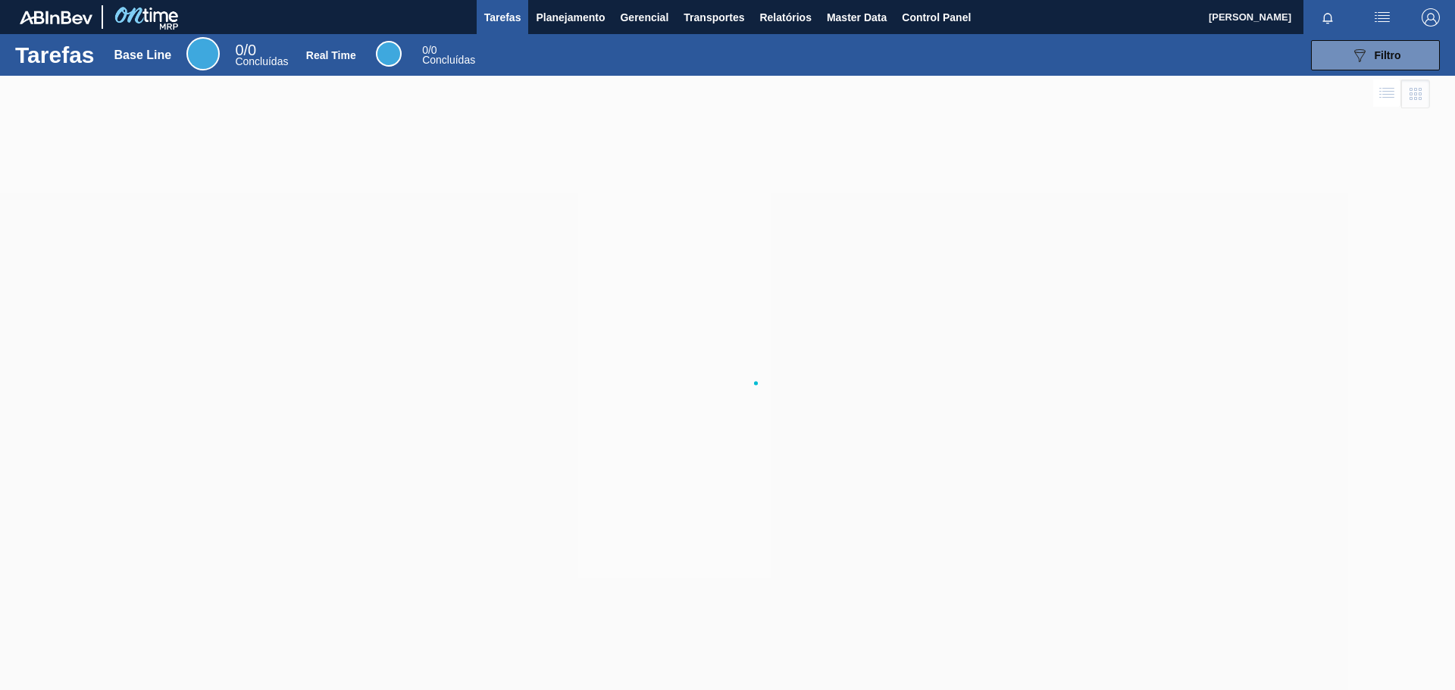 The height and width of the screenshot is (690, 1455). What do you see at coordinates (644, 17) in the screenshot?
I see `span: Gerencial` at bounding box center [644, 17].